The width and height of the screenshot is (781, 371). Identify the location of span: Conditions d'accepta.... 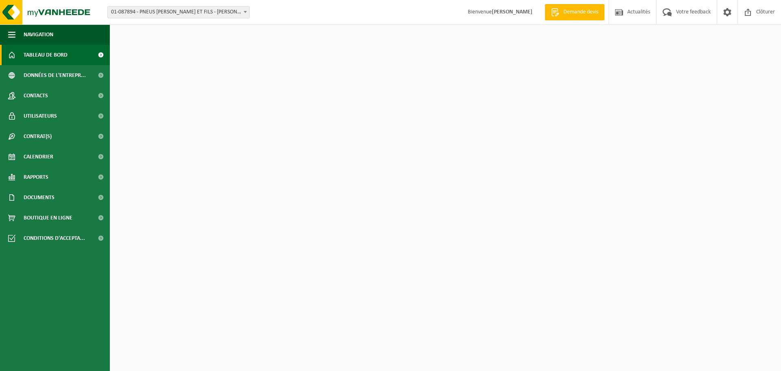
(54, 238).